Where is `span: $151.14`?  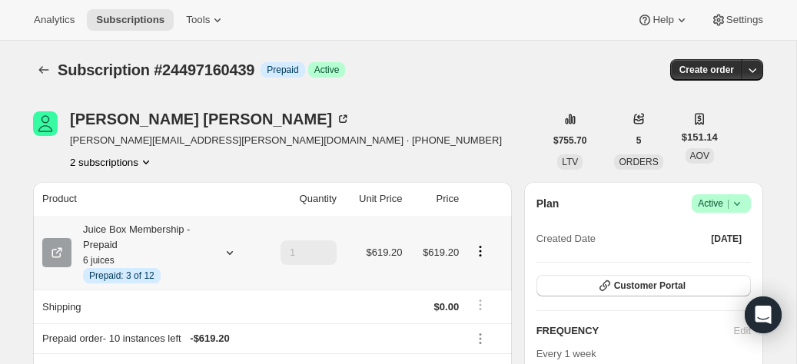 span: $151.14 is located at coordinates (699, 138).